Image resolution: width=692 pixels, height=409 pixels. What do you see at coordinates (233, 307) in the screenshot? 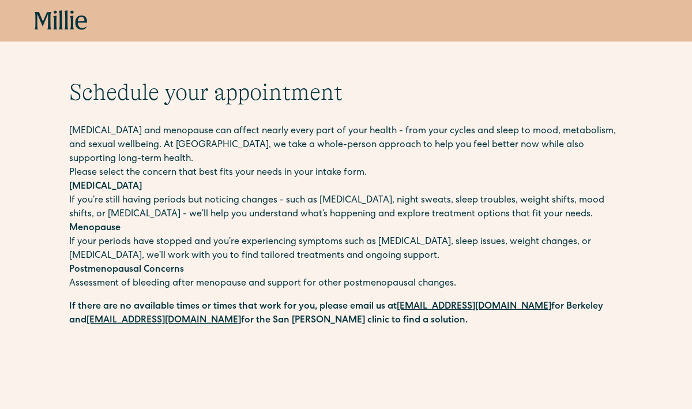
I see `strong: If there are no available times or times that work for you, please email us at` at bounding box center [233, 307].